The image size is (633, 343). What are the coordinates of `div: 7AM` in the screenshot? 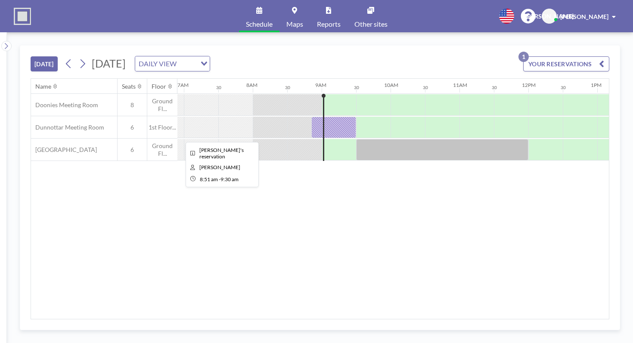 It's located at (183, 85).